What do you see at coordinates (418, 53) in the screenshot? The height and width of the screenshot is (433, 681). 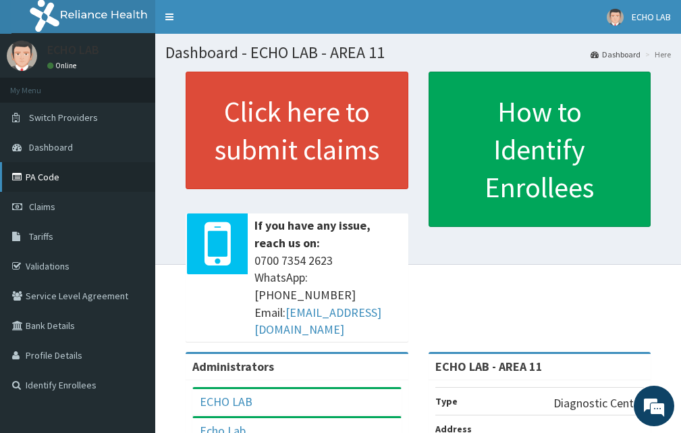 I see `h1: Dashboard - ECHO LAB - AREA 11` at bounding box center [418, 53].